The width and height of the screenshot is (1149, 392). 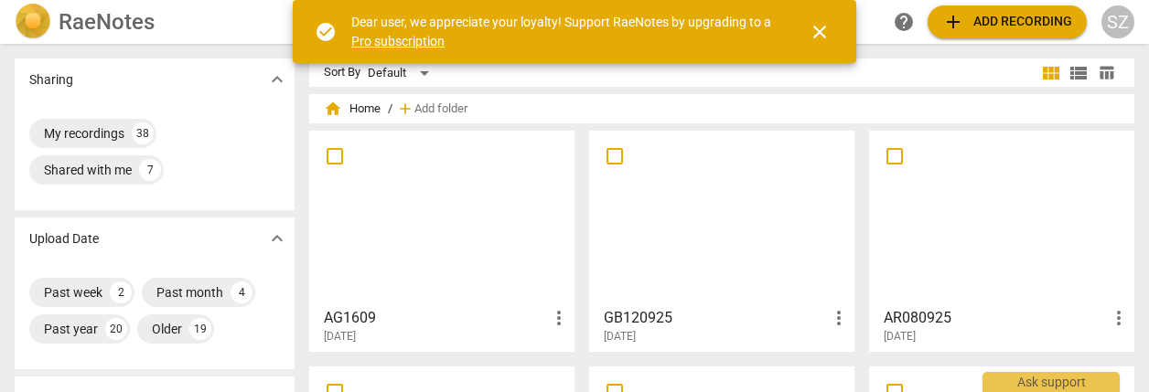 What do you see at coordinates (715, 318) in the screenshot?
I see `h3: GB120925` at bounding box center [715, 318].